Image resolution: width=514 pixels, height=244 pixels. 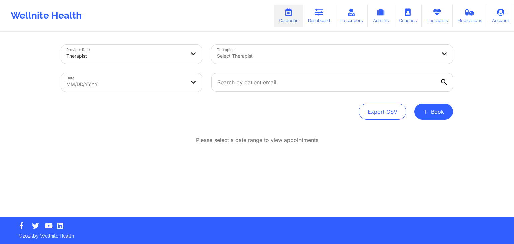 I want to click on a: Account, so click(x=501, y=16).